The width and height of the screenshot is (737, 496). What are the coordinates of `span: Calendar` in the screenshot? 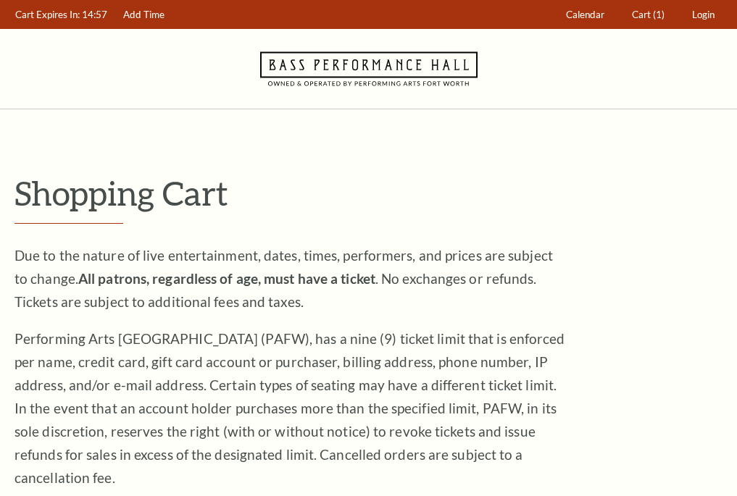 It's located at (585, 14).